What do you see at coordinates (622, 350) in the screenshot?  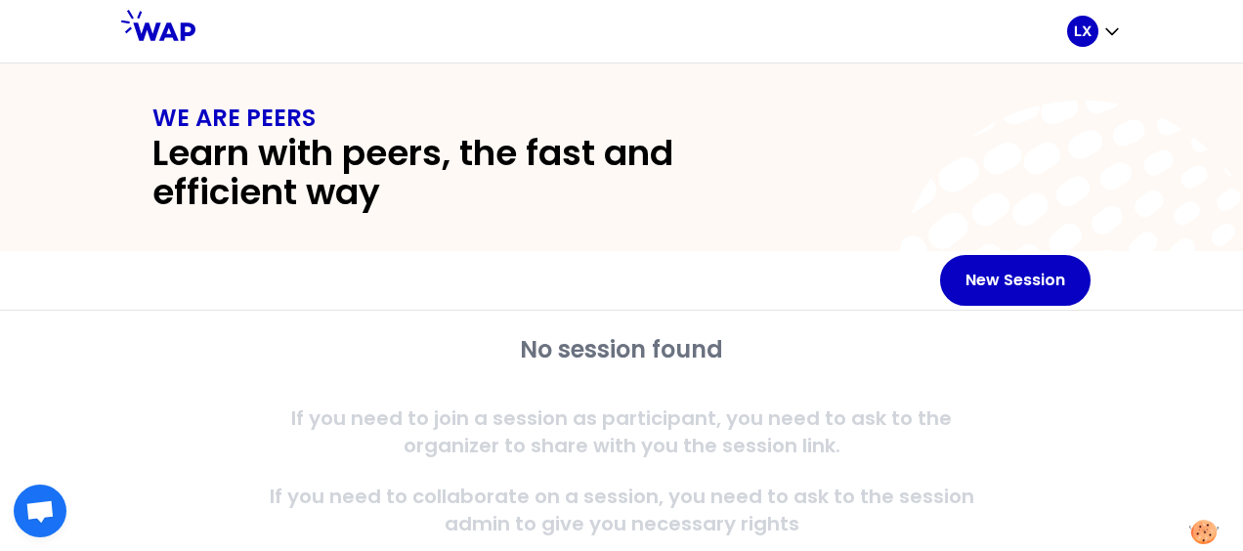 I see `h2: No session found` at bounding box center [622, 350].